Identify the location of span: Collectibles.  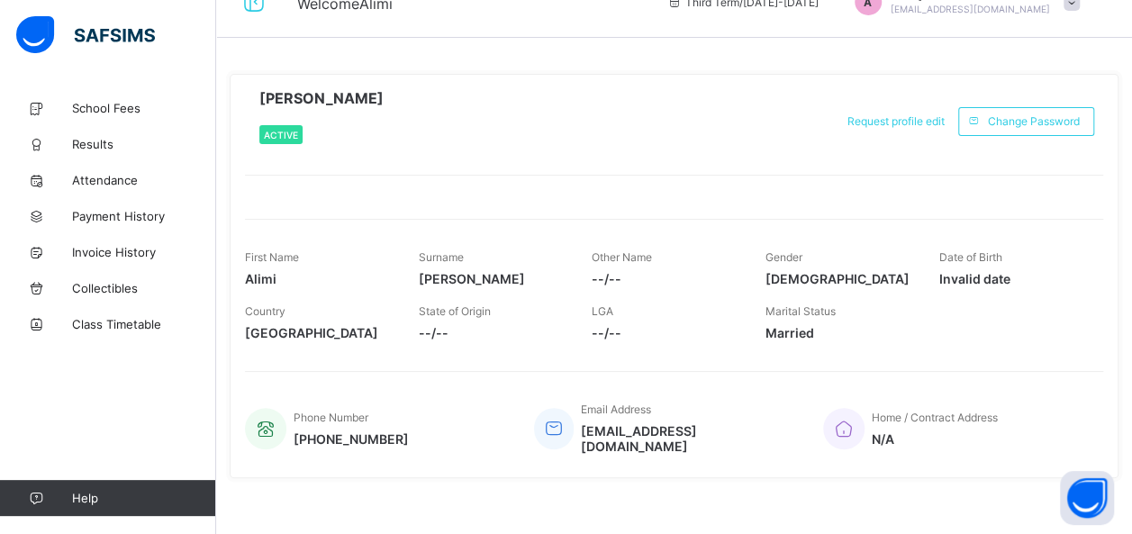
(144, 288).